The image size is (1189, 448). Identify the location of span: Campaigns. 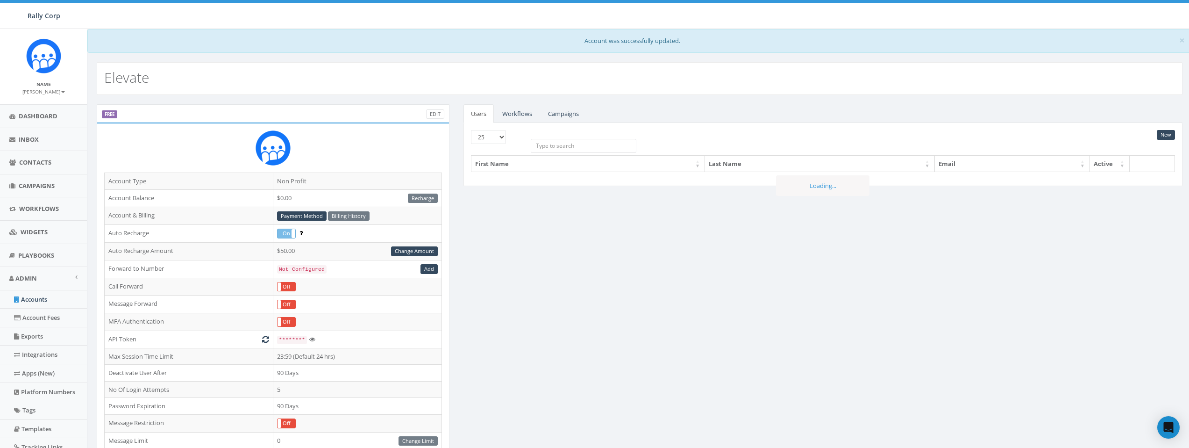
(36, 185).